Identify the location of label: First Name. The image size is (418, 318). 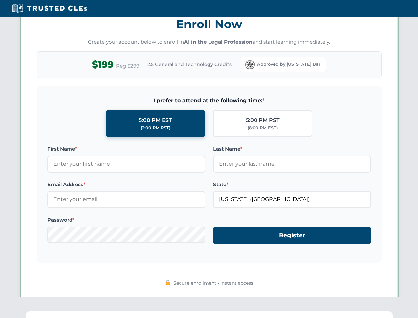
(126, 149).